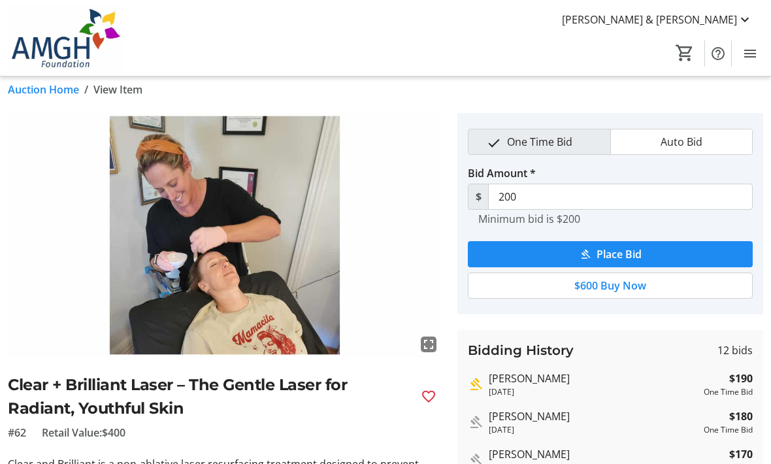  I want to click on mat-icon: Outbid, so click(476, 422).